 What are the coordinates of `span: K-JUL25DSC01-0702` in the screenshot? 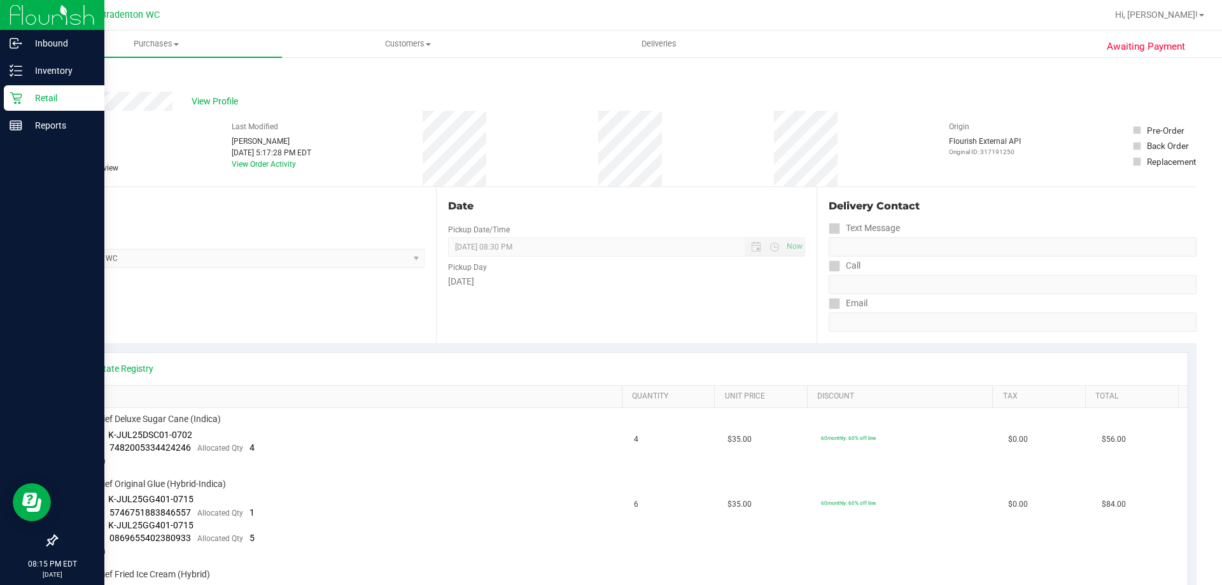 It's located at (150, 435).